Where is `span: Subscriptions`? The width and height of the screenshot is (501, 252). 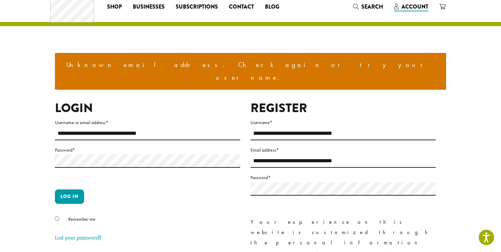 span: Subscriptions is located at coordinates (197, 7).